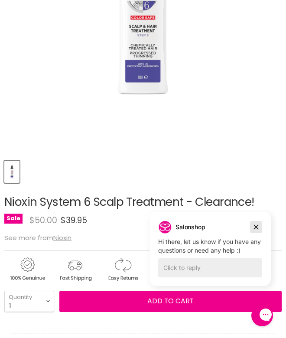 The image size is (286, 338). I want to click on span: Sale, so click(13, 218).